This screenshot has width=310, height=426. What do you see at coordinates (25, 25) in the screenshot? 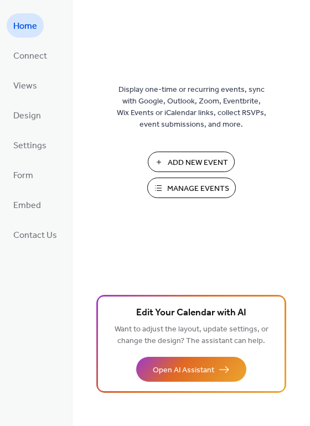
I see `a: Home` at bounding box center [25, 25].